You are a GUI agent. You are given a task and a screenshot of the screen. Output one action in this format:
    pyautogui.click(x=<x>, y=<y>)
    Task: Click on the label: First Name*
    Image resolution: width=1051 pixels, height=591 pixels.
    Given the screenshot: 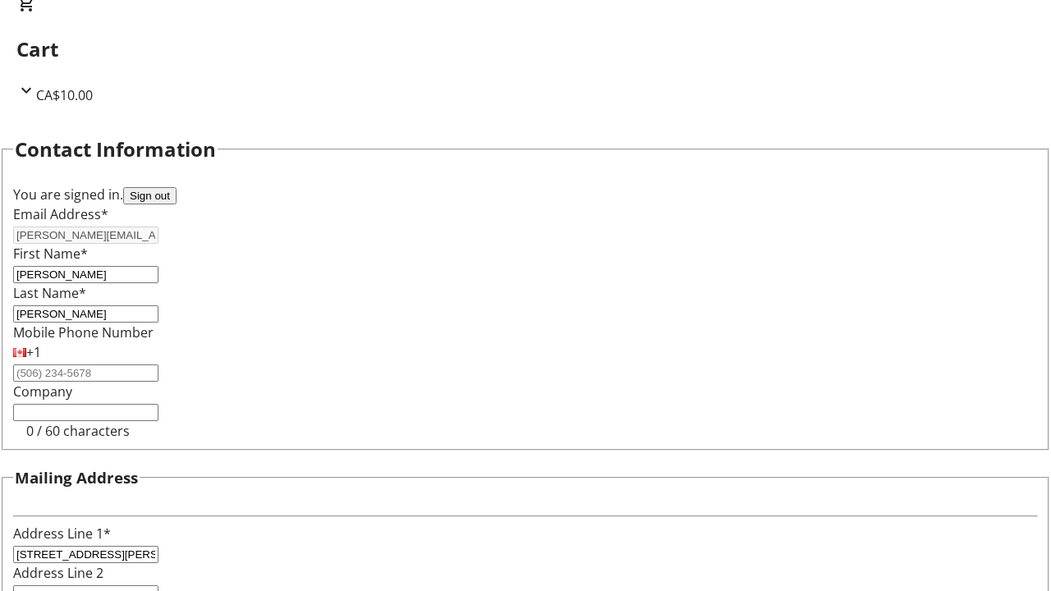 What is the action you would take?
    pyautogui.click(x=50, y=254)
    